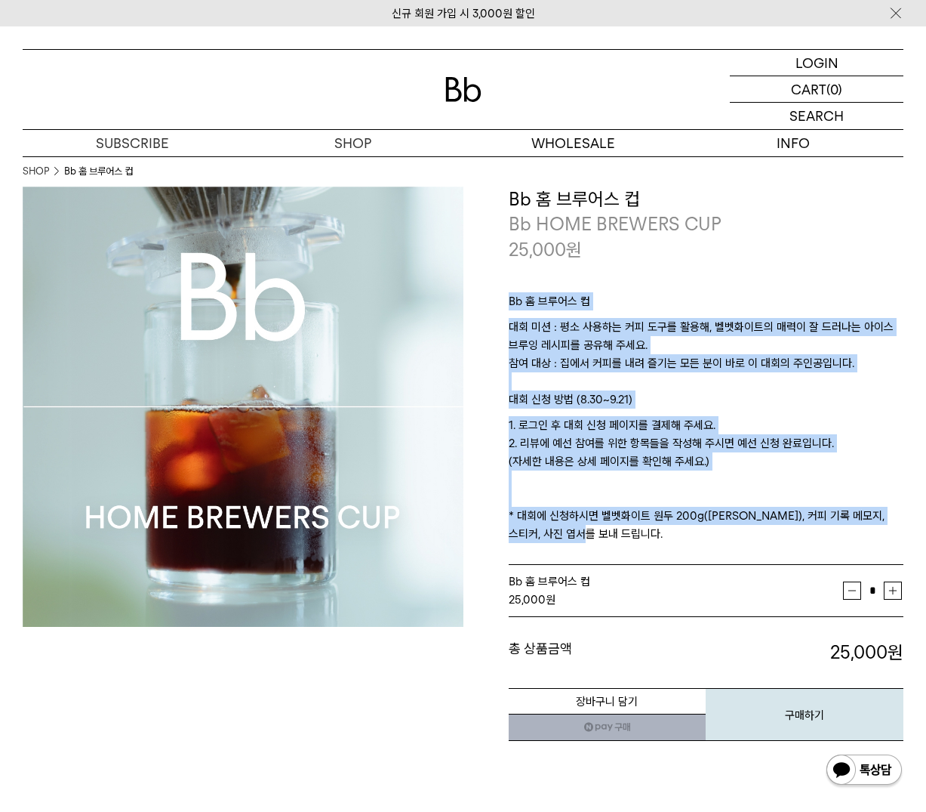 The image size is (926, 812). What do you see at coordinates (817, 63) in the screenshot?
I see `a: LOGIN` at bounding box center [817, 63].